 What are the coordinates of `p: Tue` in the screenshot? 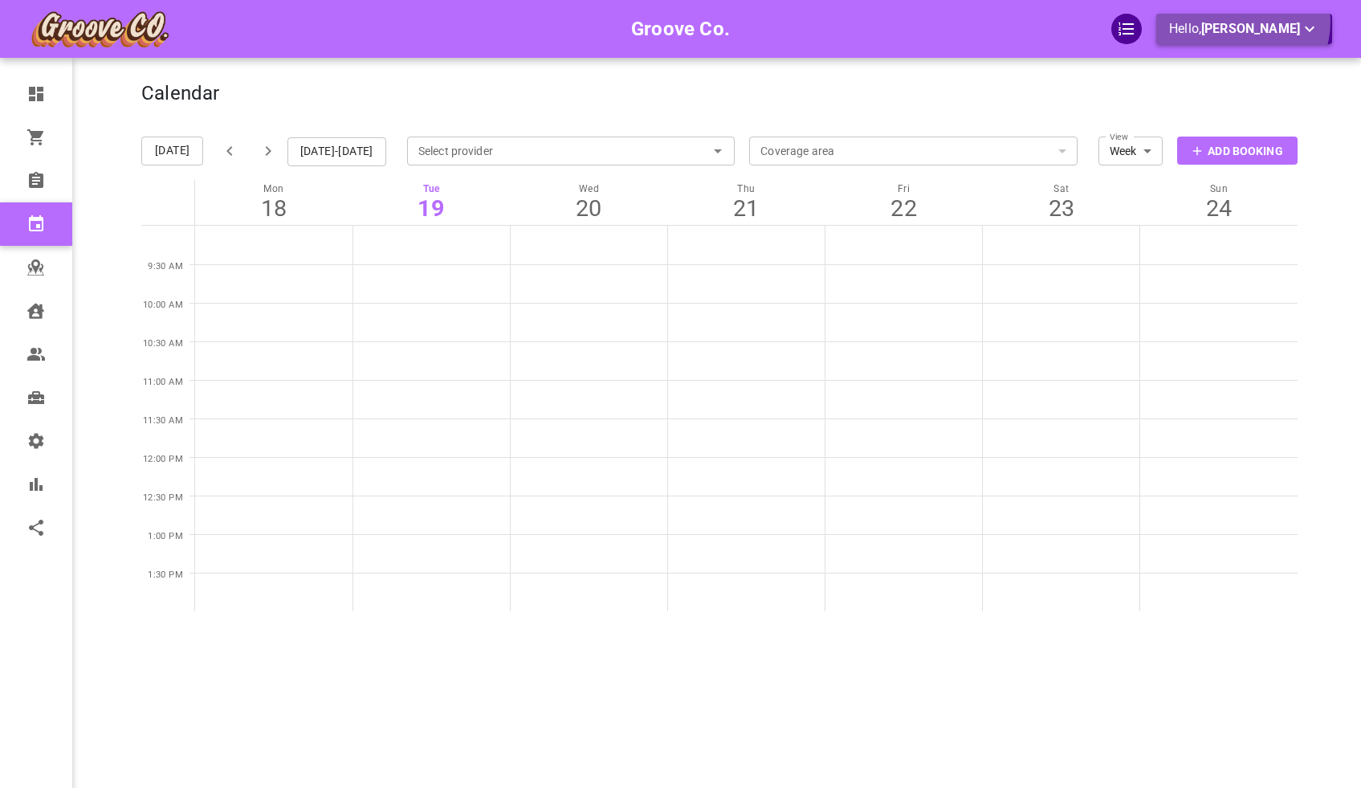 It's located at (431, 189).